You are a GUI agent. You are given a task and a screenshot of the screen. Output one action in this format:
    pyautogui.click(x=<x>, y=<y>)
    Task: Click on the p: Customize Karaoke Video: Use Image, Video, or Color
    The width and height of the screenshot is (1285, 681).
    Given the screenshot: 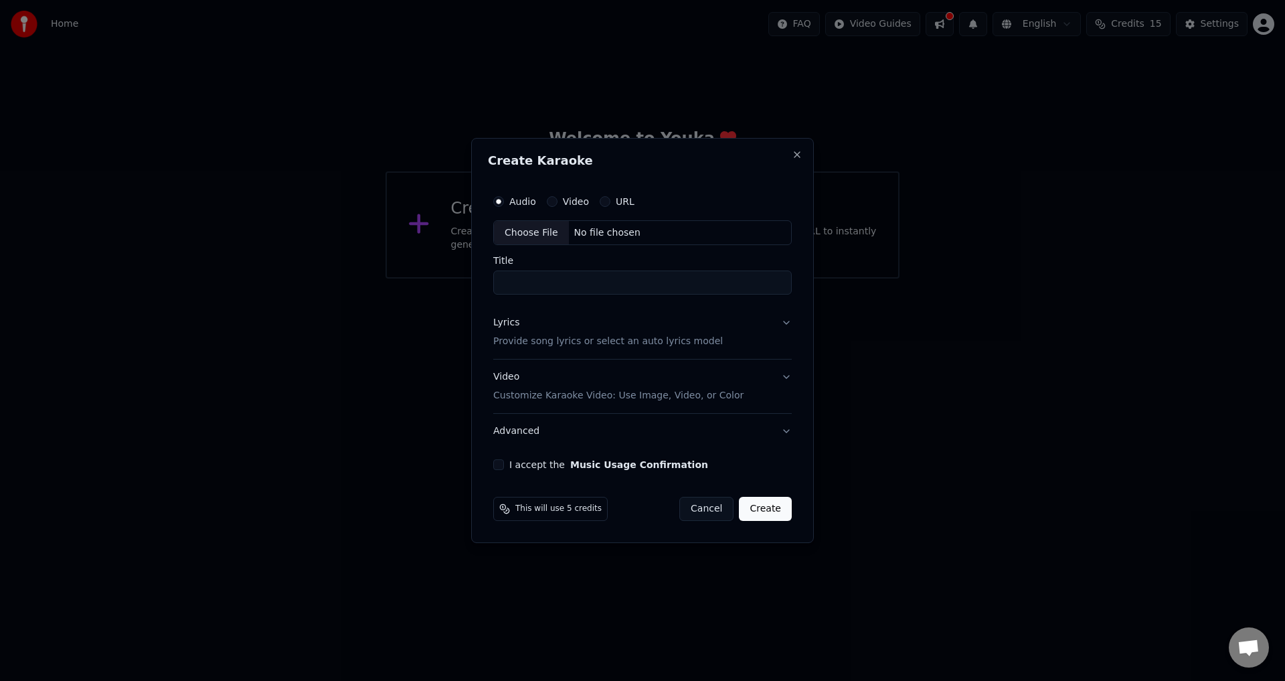 What is the action you would take?
    pyautogui.click(x=618, y=396)
    